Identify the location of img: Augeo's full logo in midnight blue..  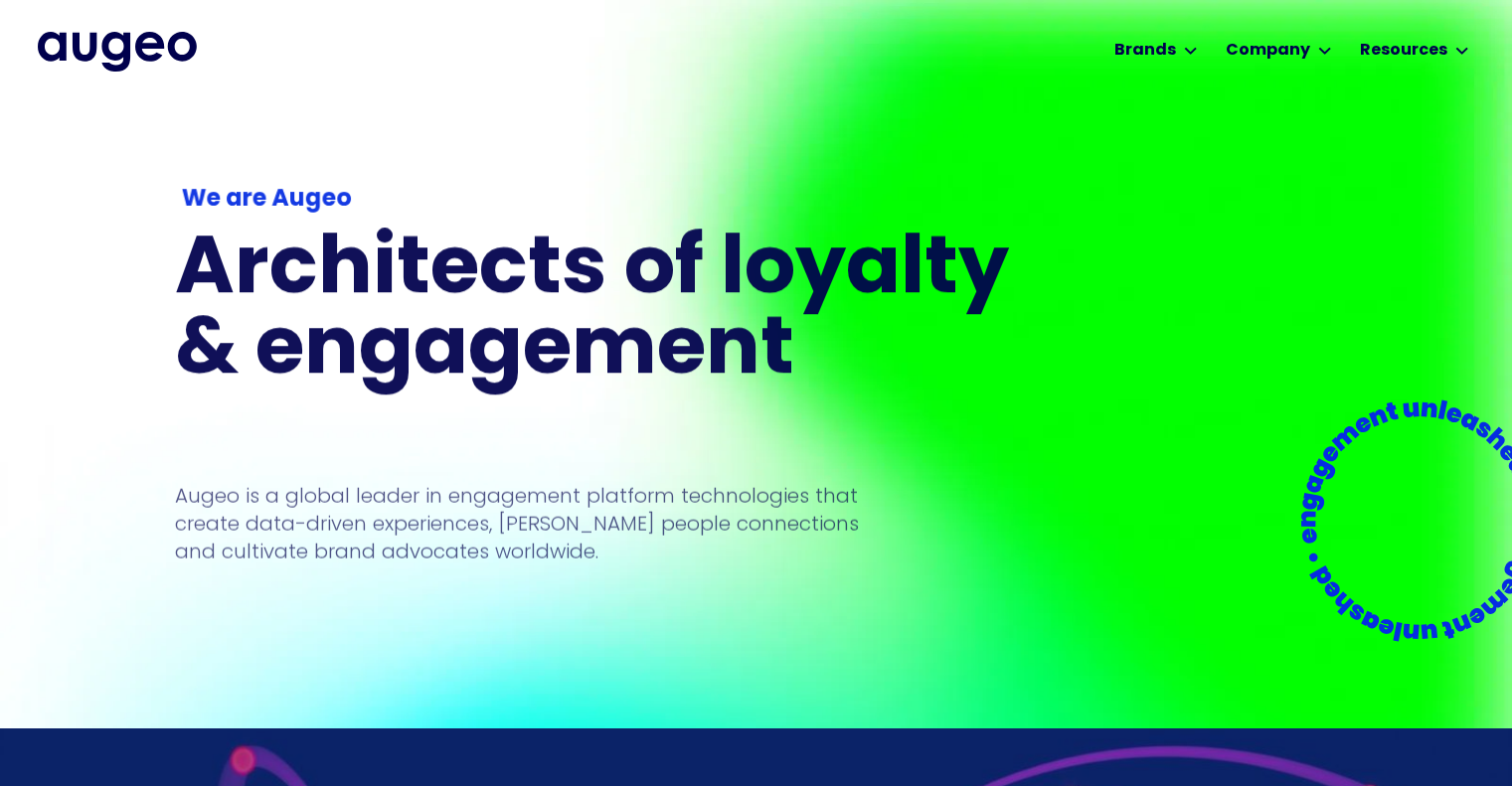
(118, 52).